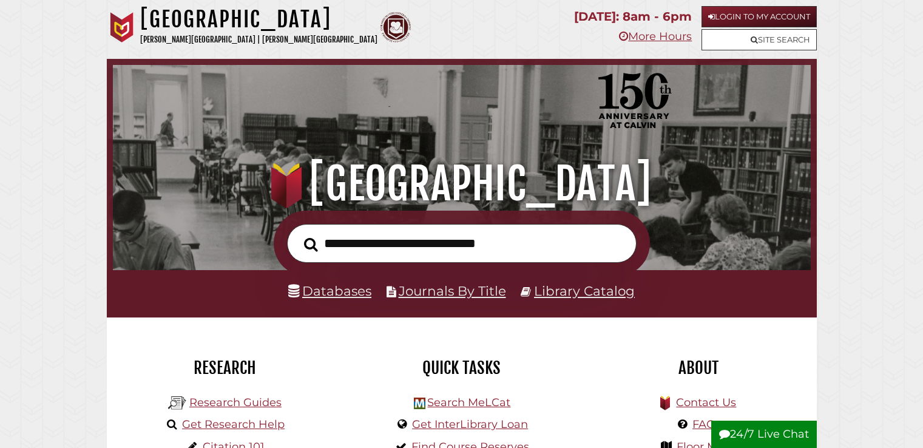 The height and width of the screenshot is (448, 923). I want to click on a: Contact Us, so click(706, 403).